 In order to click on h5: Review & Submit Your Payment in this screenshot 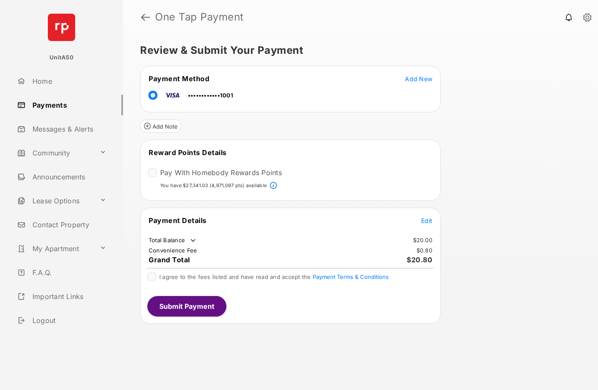, I will do `click(357, 50)`.